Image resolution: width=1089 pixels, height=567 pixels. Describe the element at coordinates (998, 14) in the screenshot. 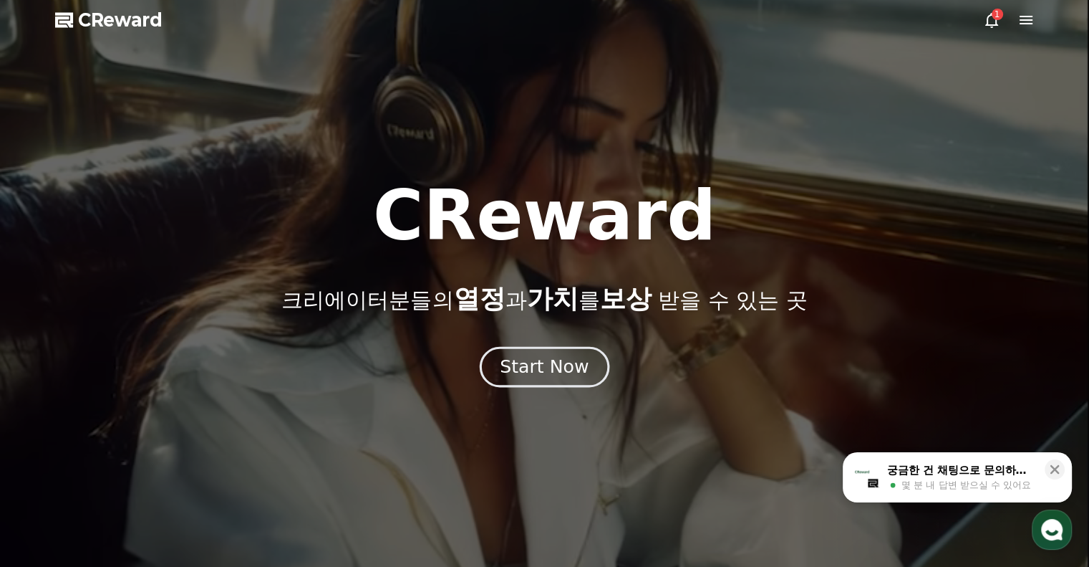

I see `div: 1` at that location.